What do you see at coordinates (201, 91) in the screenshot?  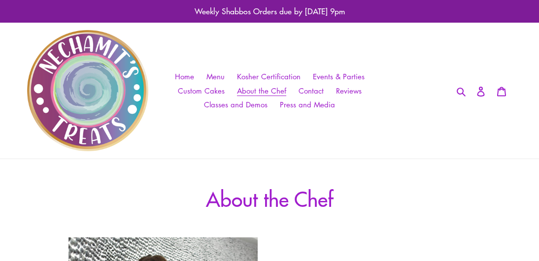 I see `span: Custom Cakes` at bounding box center [201, 91].